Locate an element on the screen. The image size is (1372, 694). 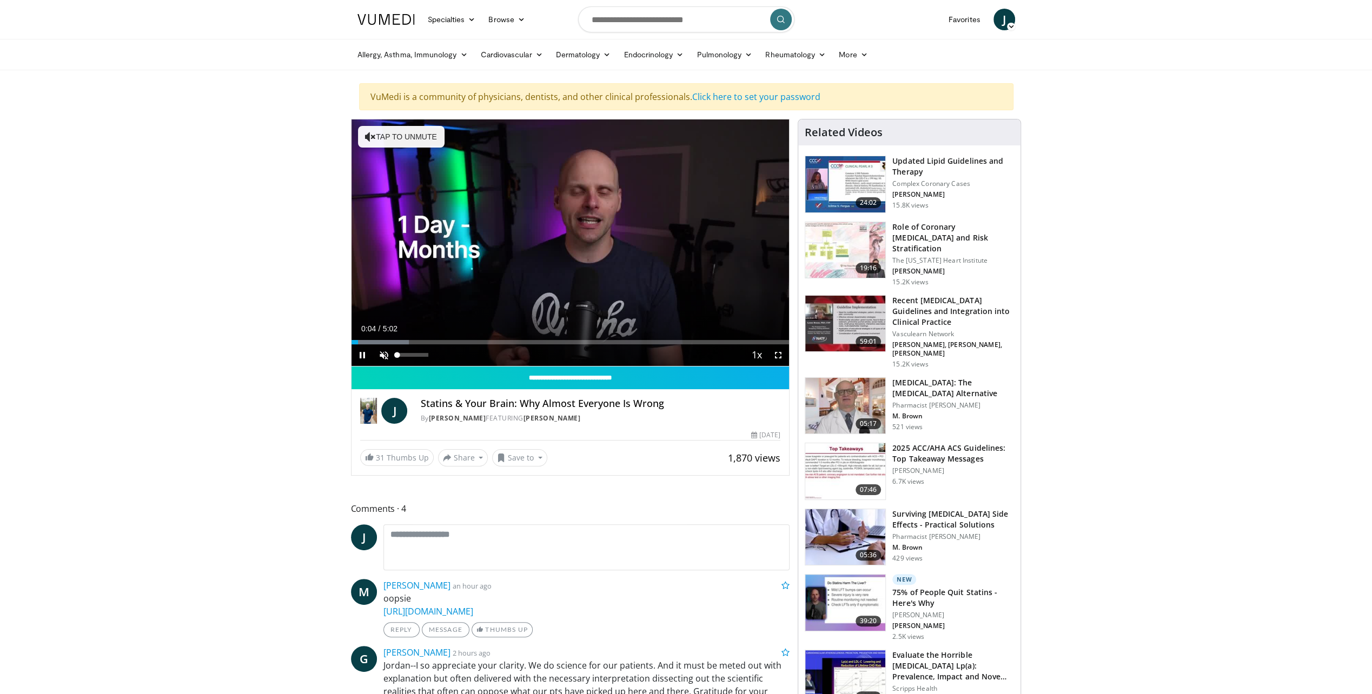
a: M is located at coordinates (364, 592).